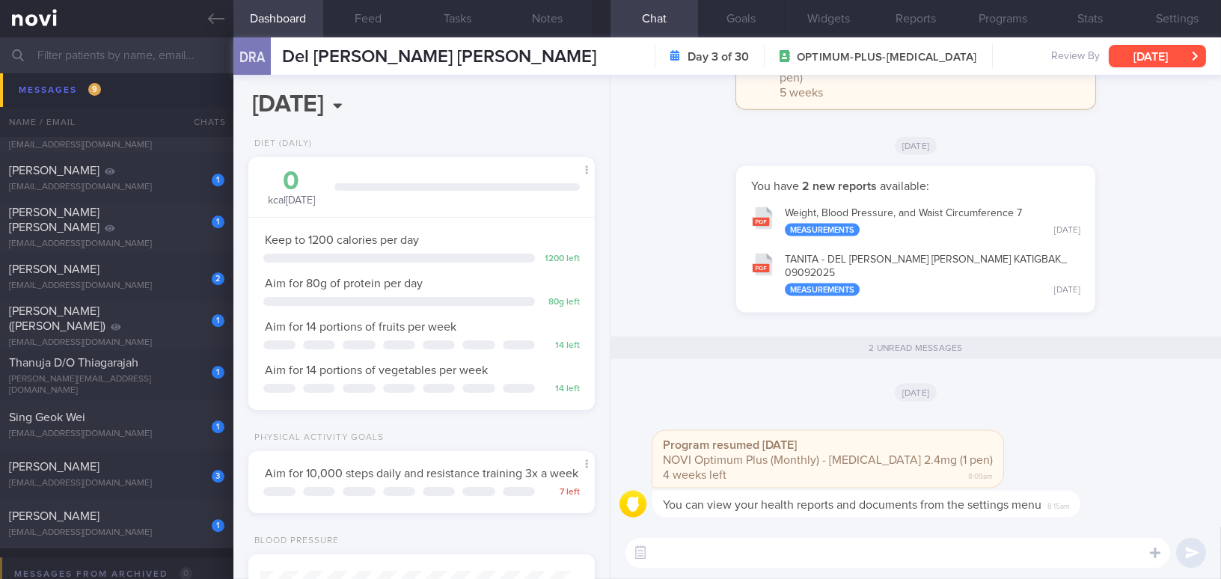 This screenshot has width=1221, height=579. I want to click on span: 4 weeks left, so click(694, 475).